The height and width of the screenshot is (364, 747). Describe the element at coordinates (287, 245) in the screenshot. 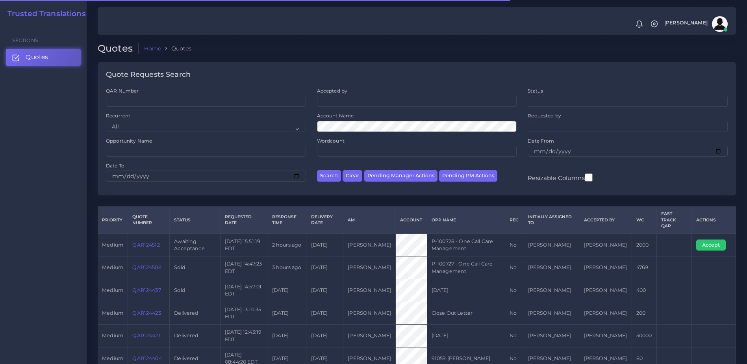

I see `td: 2 hours ago` at that location.